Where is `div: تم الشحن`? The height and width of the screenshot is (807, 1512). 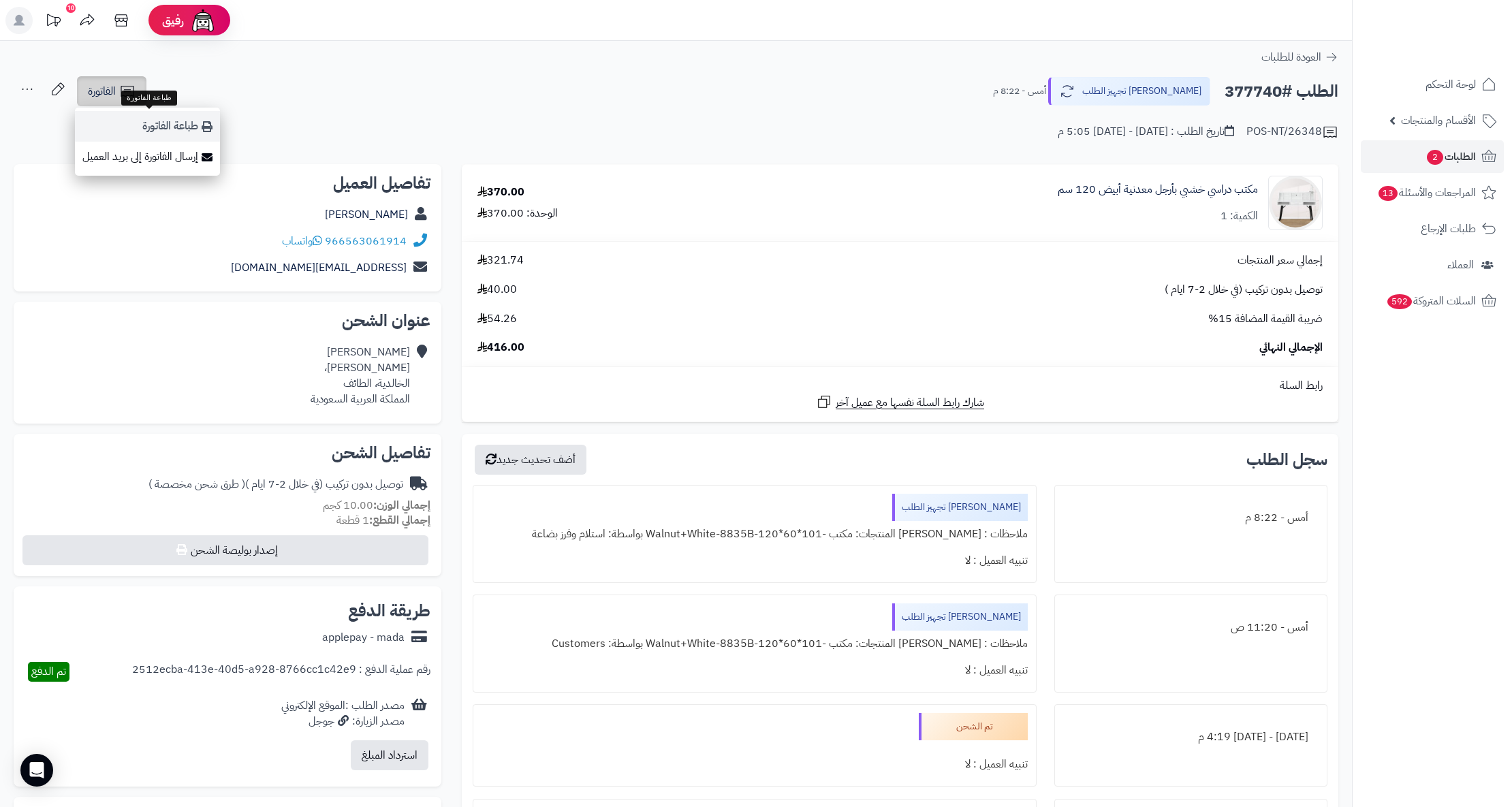 div: تم الشحن is located at coordinates (972, 727).